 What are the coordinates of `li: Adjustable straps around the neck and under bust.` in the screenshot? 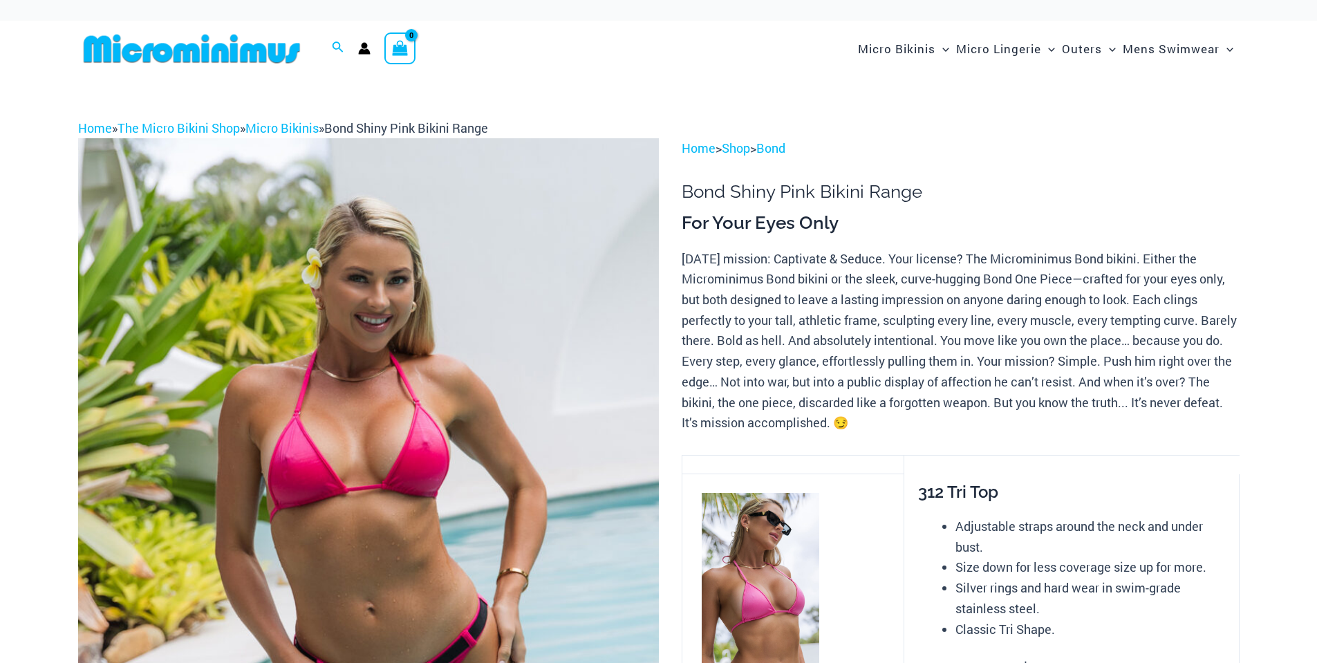 It's located at (1091, 536).